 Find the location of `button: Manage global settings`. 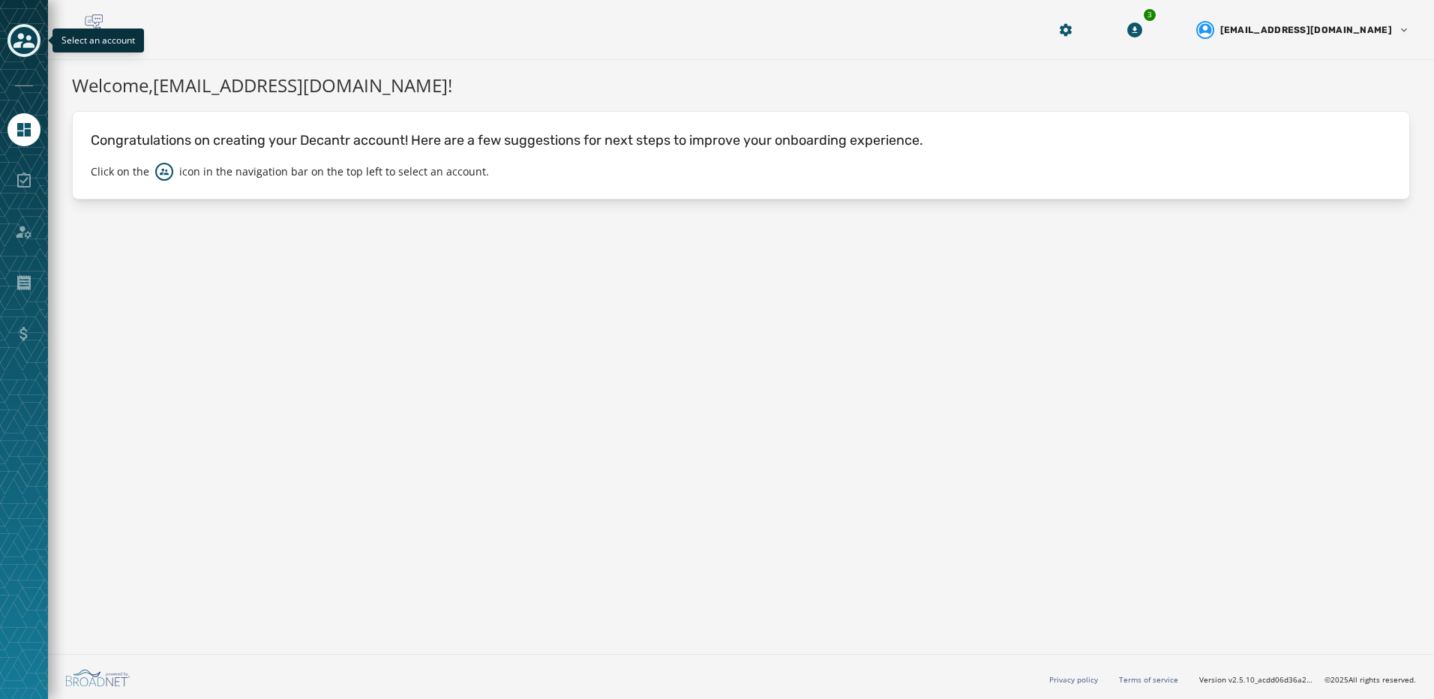

button: Manage global settings is located at coordinates (1066, 30).